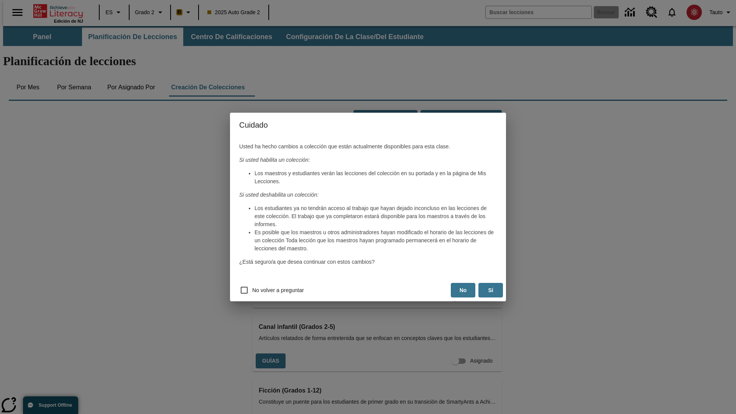 Image resolution: width=736 pixels, height=414 pixels. What do you see at coordinates (274, 160) in the screenshot?
I see `em: Si usted habilita un colección:` at bounding box center [274, 160].